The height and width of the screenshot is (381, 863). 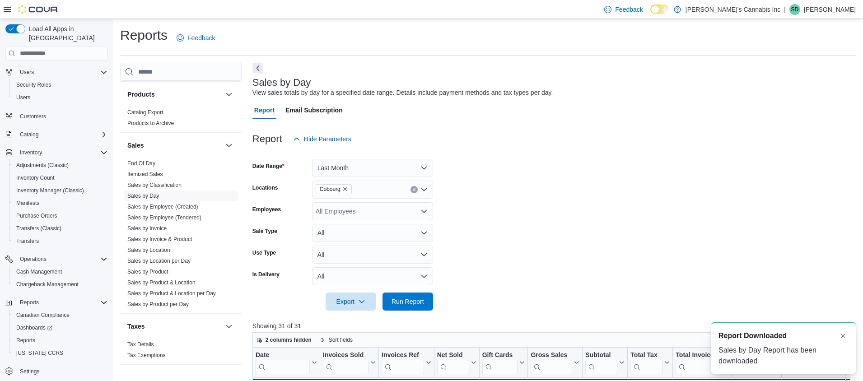 I want to click on span: Manifests, so click(x=28, y=203).